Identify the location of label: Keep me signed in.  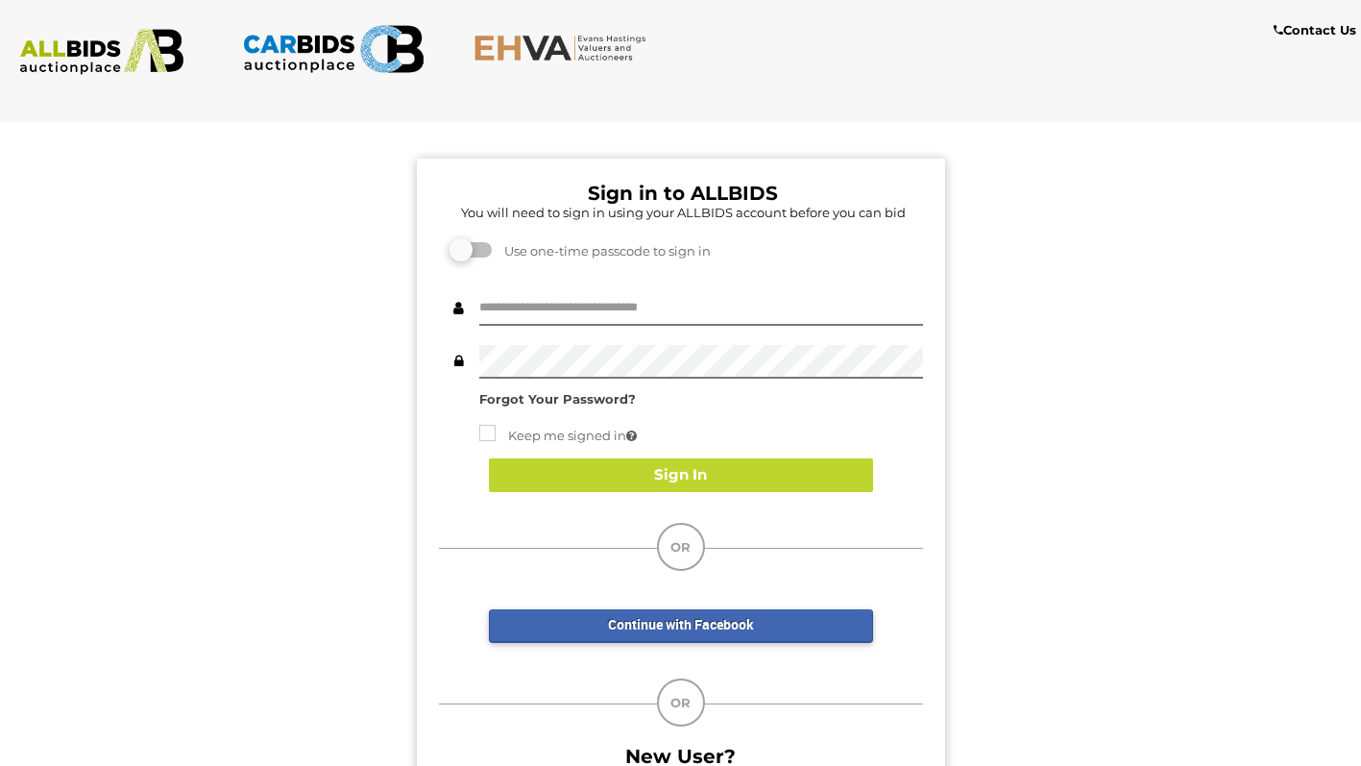
(558, 435).